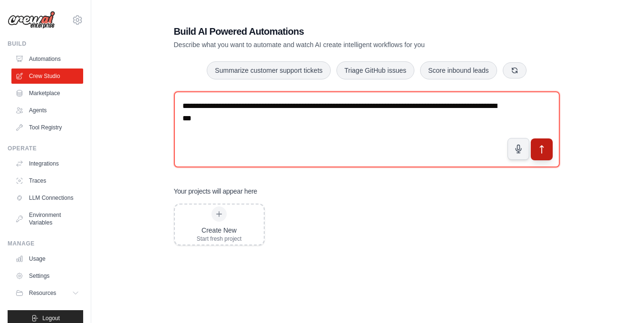 The image size is (642, 323). What do you see at coordinates (269, 70) in the screenshot?
I see `button: Summarize customer support tickets` at bounding box center [269, 70].